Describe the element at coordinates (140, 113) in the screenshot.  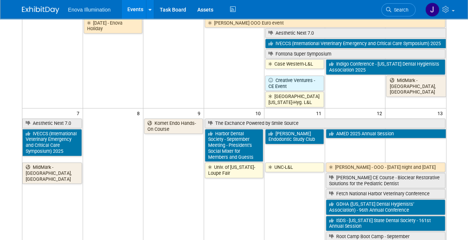
I see `span: 8` at that location.